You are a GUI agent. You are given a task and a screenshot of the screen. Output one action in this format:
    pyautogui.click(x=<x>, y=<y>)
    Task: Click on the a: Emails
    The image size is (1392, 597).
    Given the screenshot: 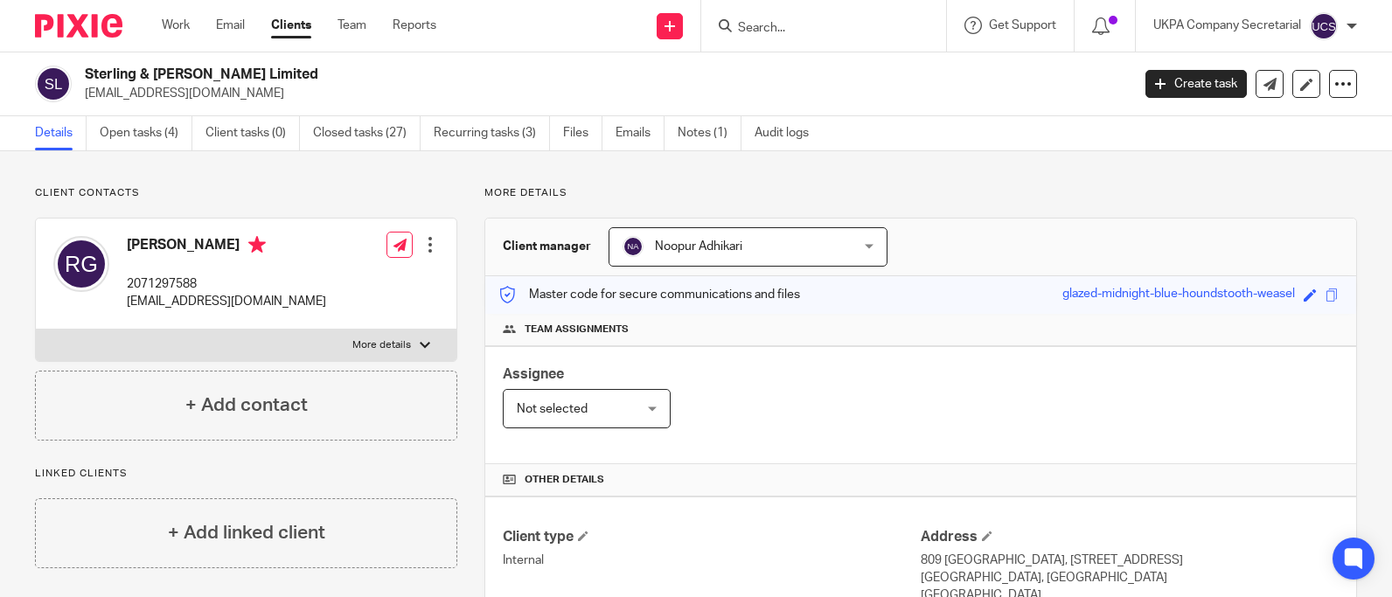 What is the action you would take?
    pyautogui.click(x=640, y=133)
    